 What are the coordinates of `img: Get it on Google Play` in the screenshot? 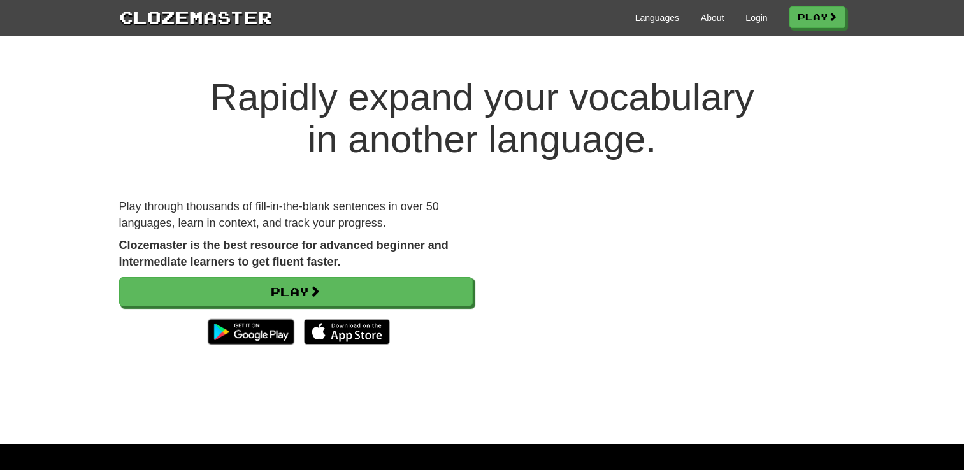 It's located at (250, 332).